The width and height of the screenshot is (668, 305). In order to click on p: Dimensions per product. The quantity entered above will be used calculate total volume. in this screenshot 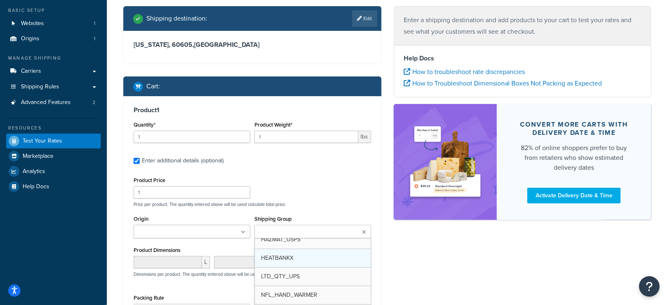, I will do `click(218, 274)`.